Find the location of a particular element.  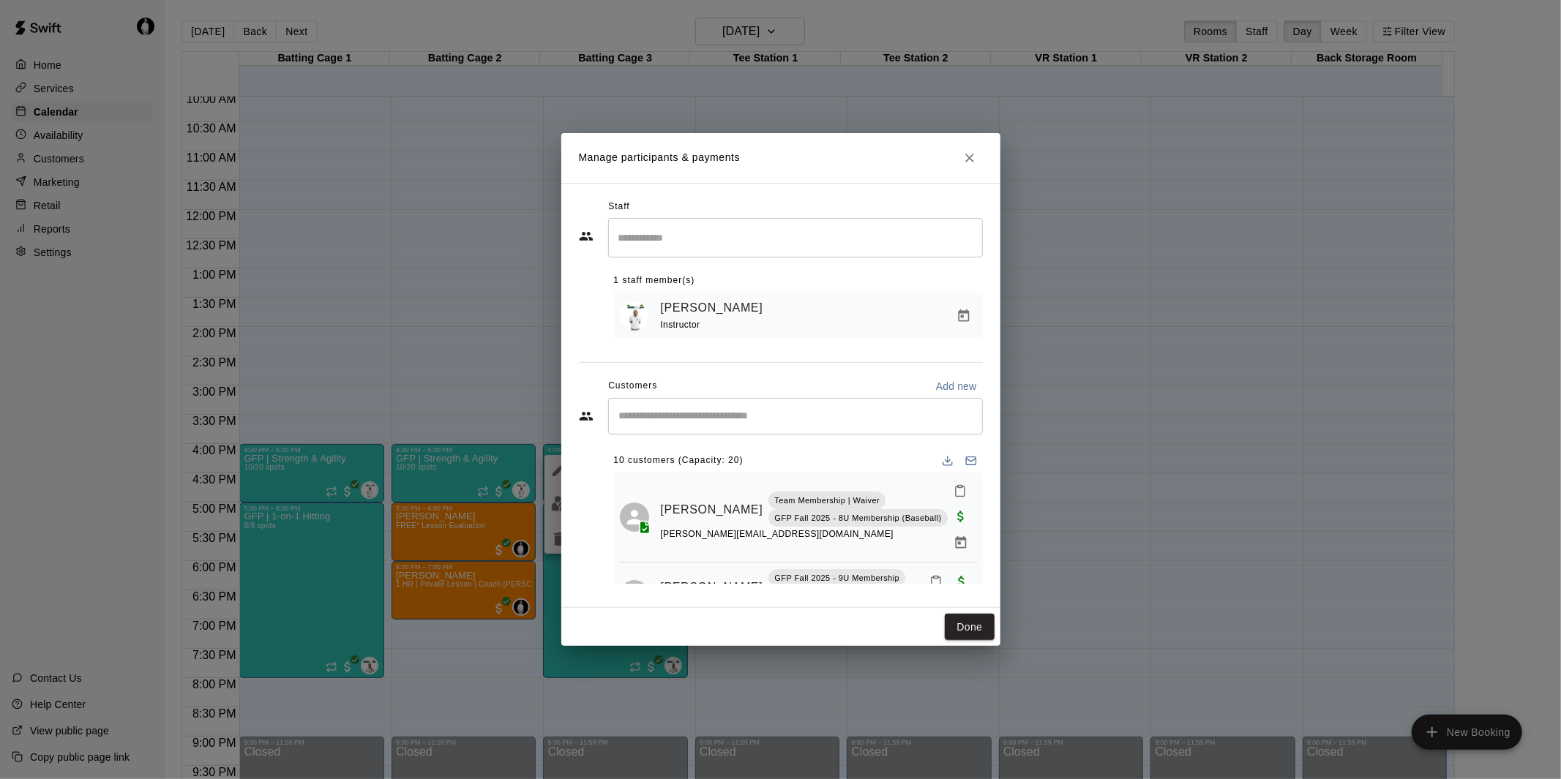

p: GFP Fall 2025 - 9U Membership is located at coordinates (837, 578).